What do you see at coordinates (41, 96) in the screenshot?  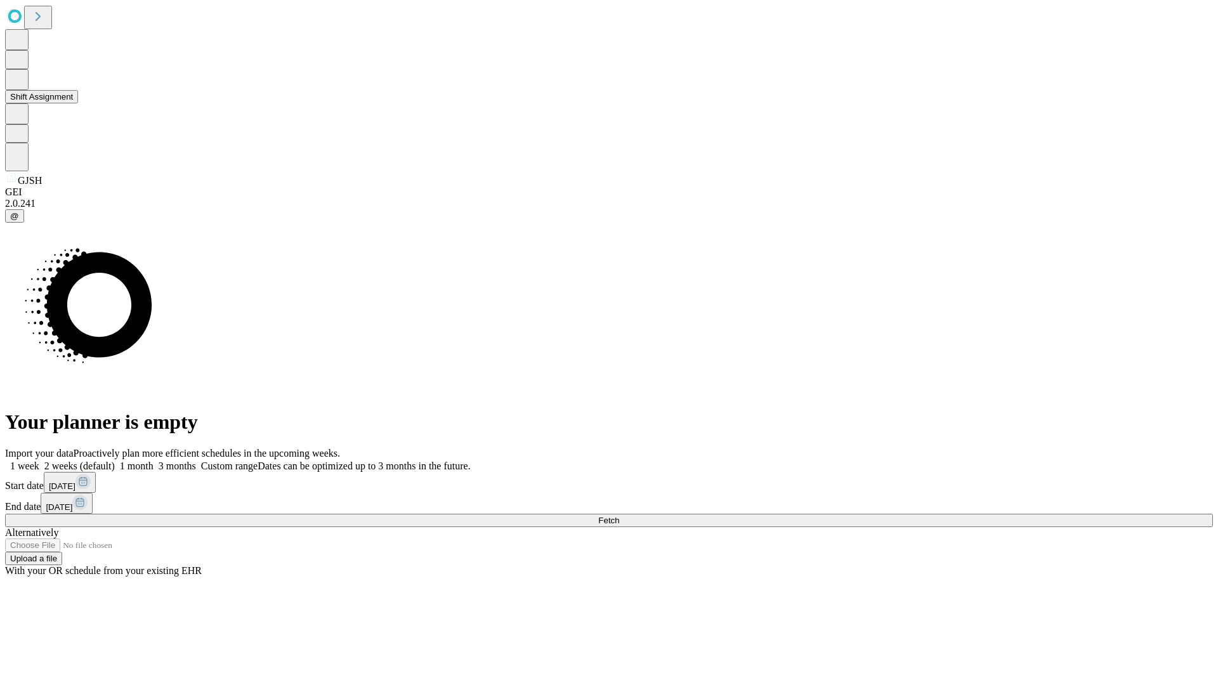 I see `button: Shift Assignment` at bounding box center [41, 96].